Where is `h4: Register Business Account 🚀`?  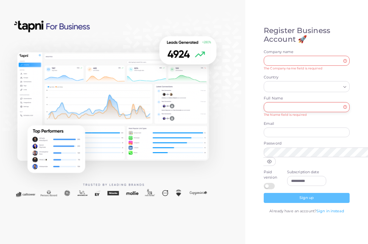
h4: Register Business Account 🚀 is located at coordinates (306, 35).